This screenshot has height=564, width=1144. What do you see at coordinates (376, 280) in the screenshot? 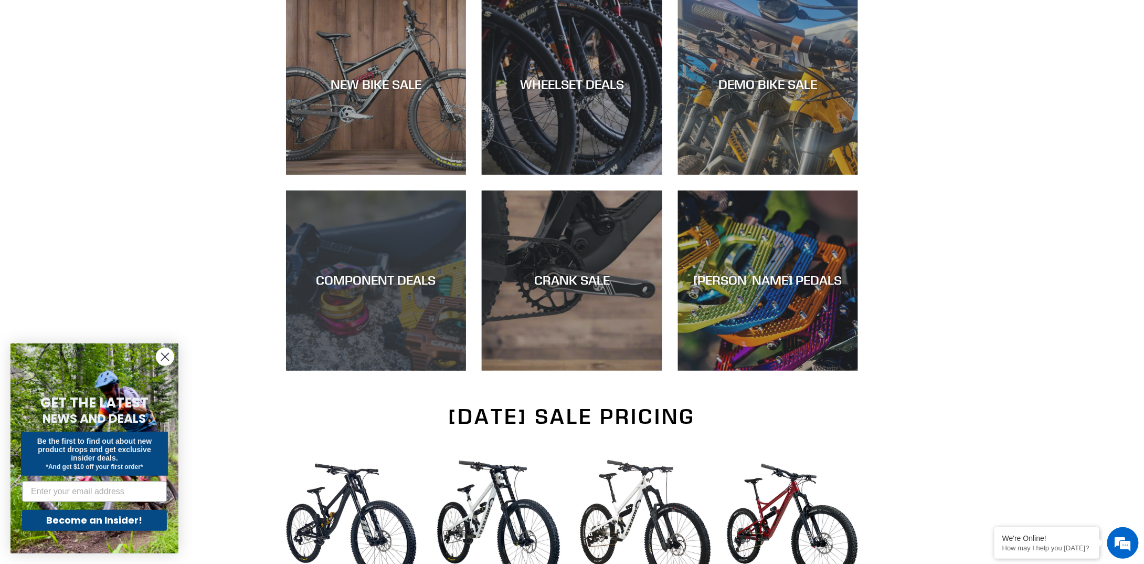
I see `div: COMPONENT DEALS` at bounding box center [376, 280].